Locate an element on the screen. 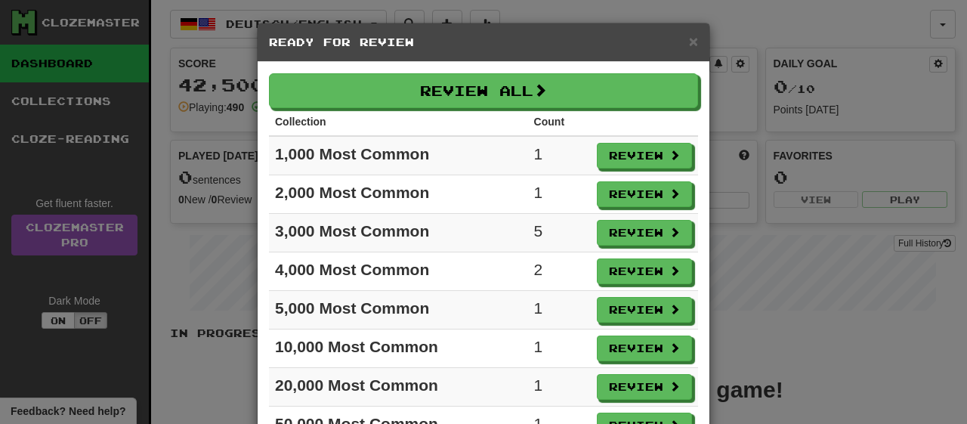 The image size is (967, 424). td: 5 is located at coordinates (559, 233).